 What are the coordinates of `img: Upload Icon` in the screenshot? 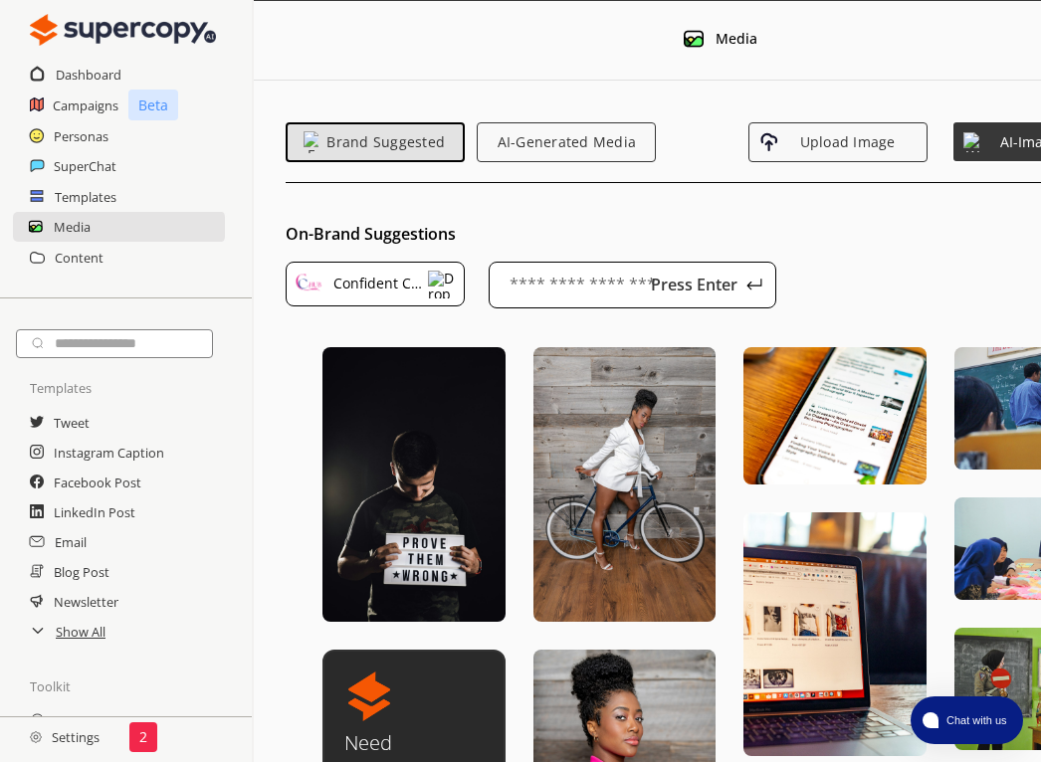 It's located at (769, 142).